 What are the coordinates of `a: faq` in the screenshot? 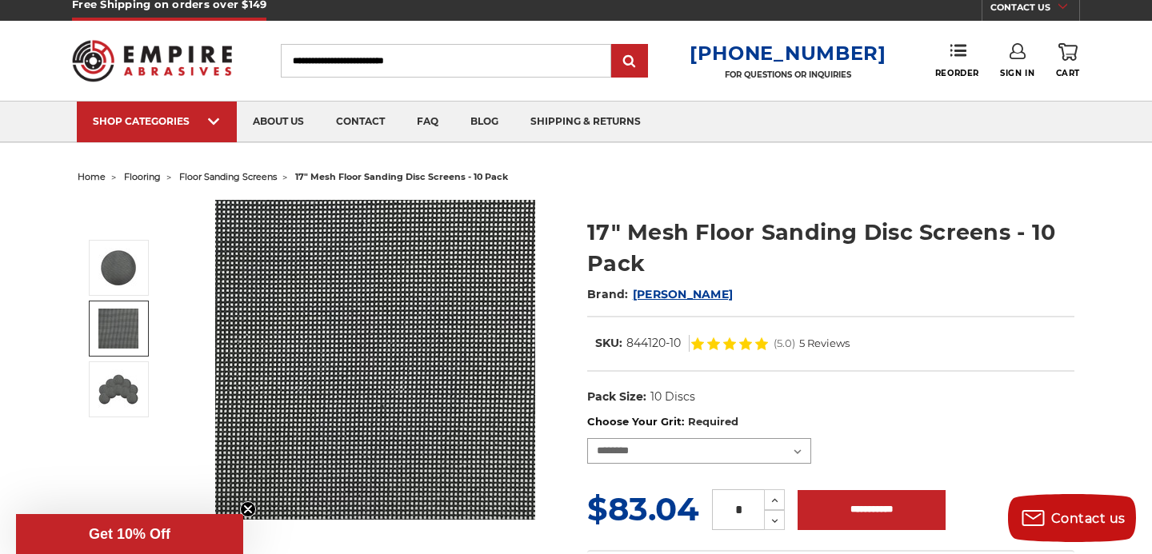 It's located at (427, 122).